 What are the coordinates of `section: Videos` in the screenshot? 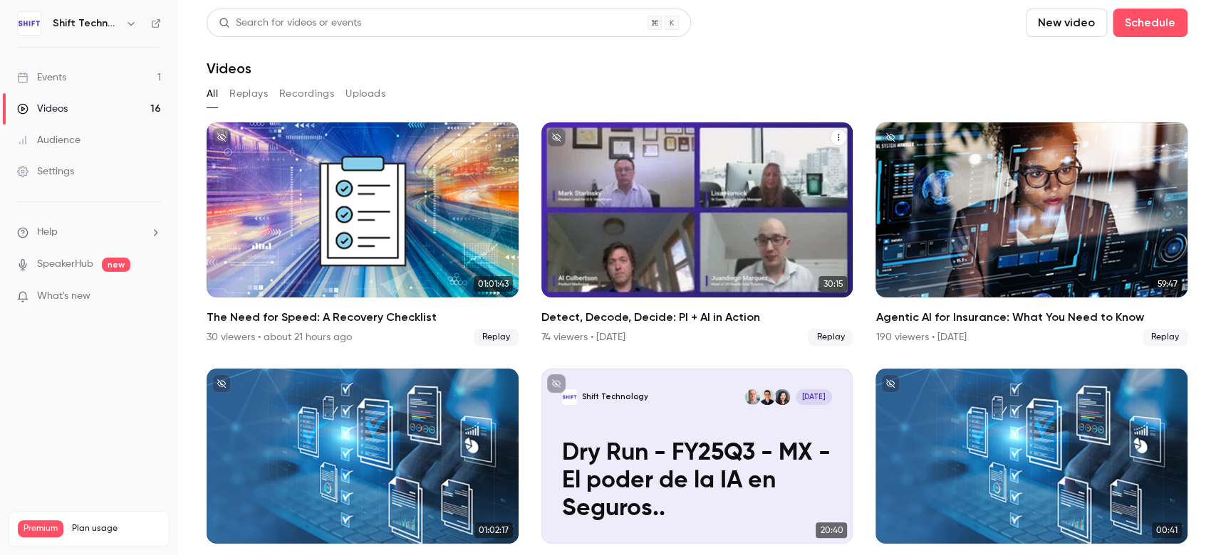 It's located at (696, 278).